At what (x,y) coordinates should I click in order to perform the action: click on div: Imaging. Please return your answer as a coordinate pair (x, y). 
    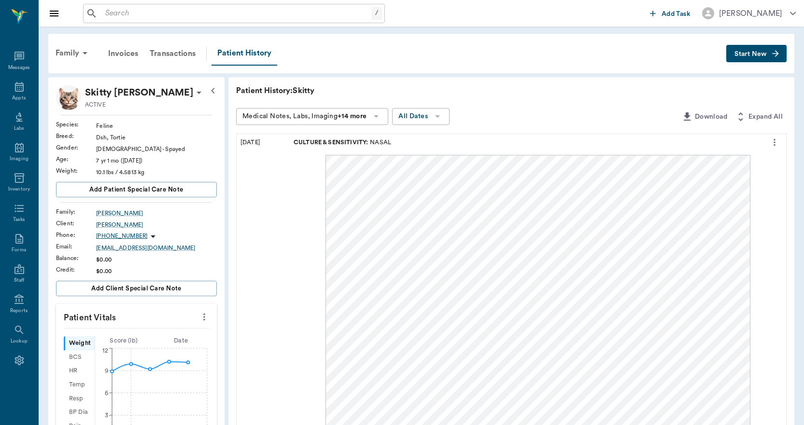
    Looking at the image, I should click on (19, 159).